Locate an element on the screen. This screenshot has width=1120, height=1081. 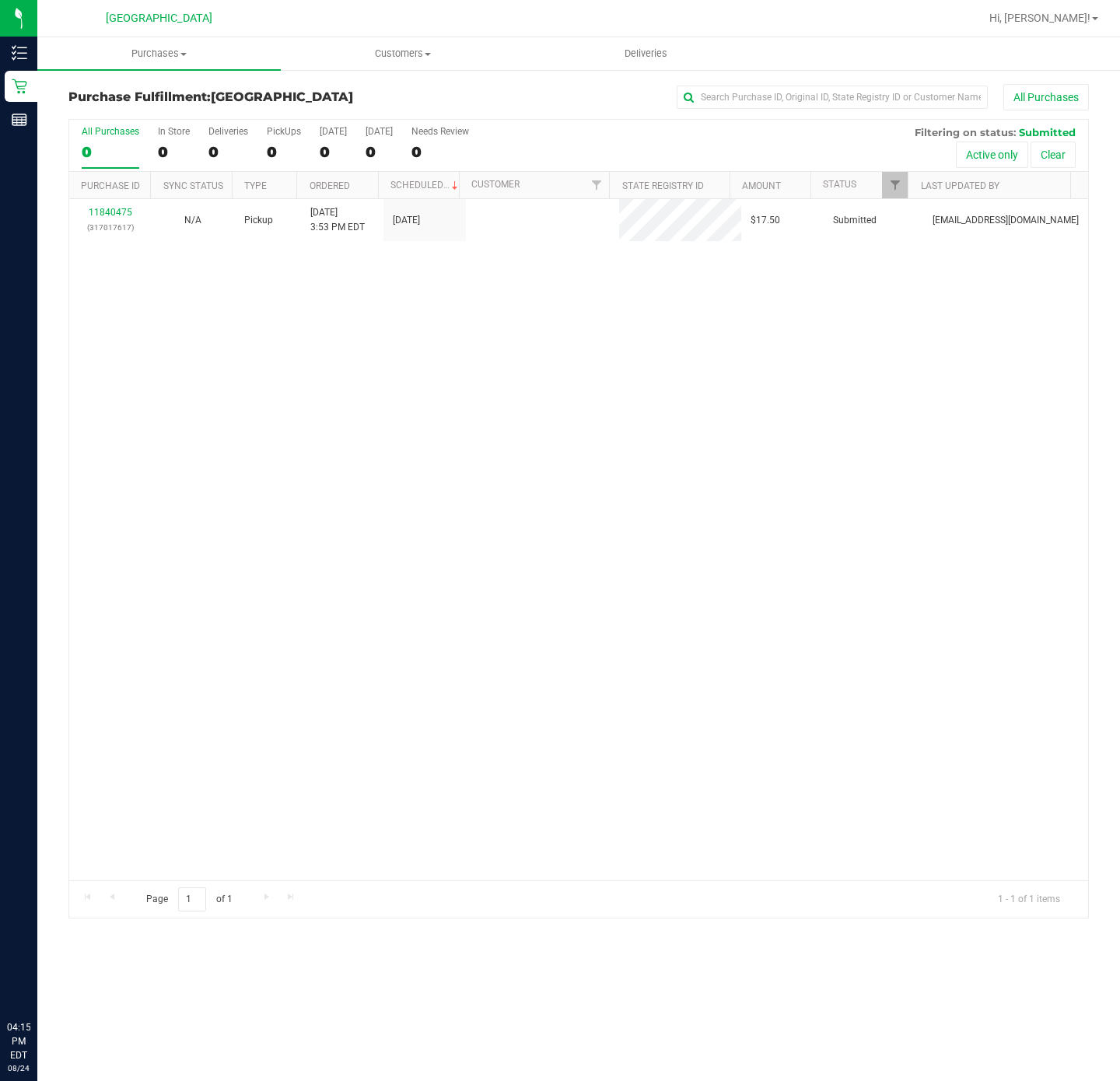
div: All Purchases is located at coordinates (111, 131).